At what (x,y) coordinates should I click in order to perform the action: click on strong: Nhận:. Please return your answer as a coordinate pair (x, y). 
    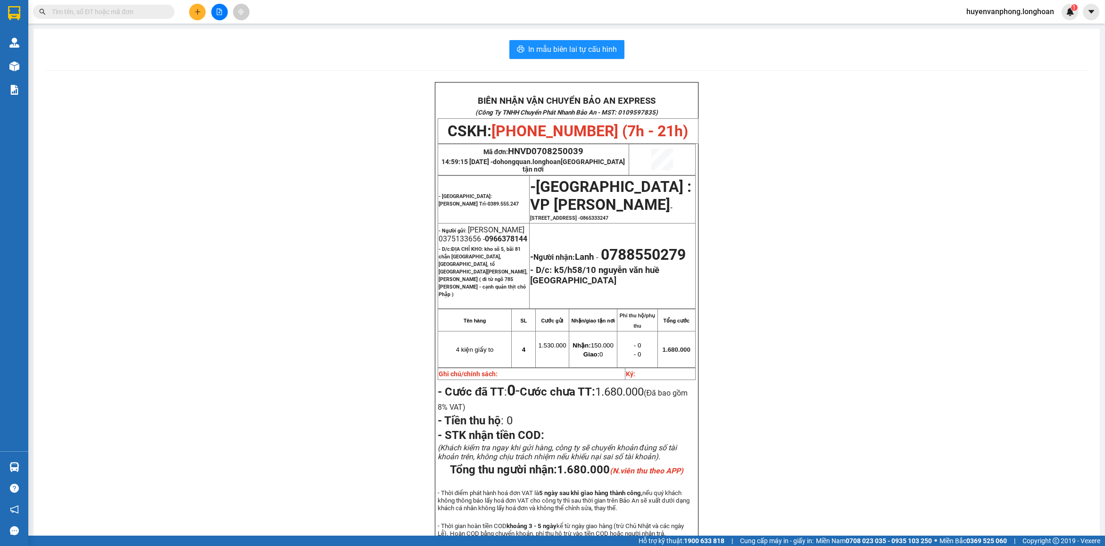
    Looking at the image, I should click on (582, 345).